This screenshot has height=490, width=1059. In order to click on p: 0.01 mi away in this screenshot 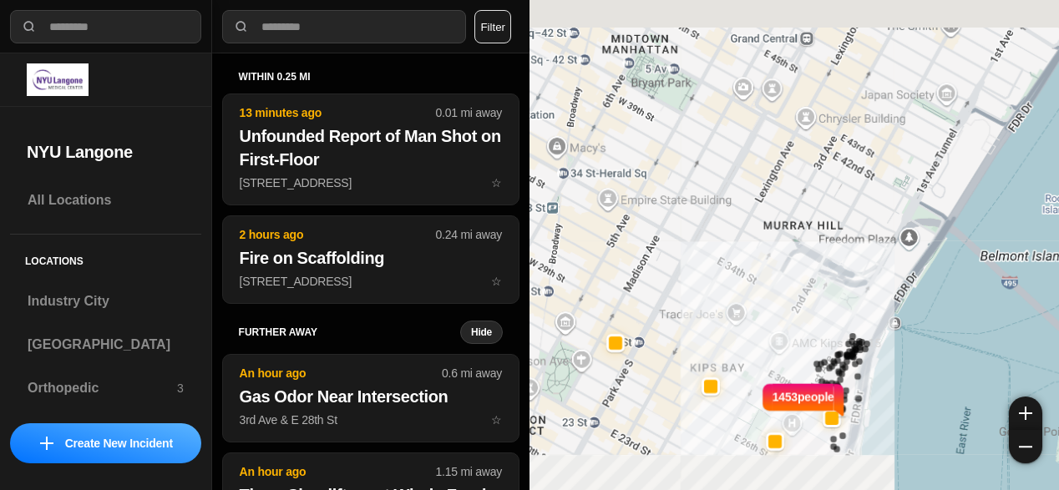, I will do `click(469, 113)`.